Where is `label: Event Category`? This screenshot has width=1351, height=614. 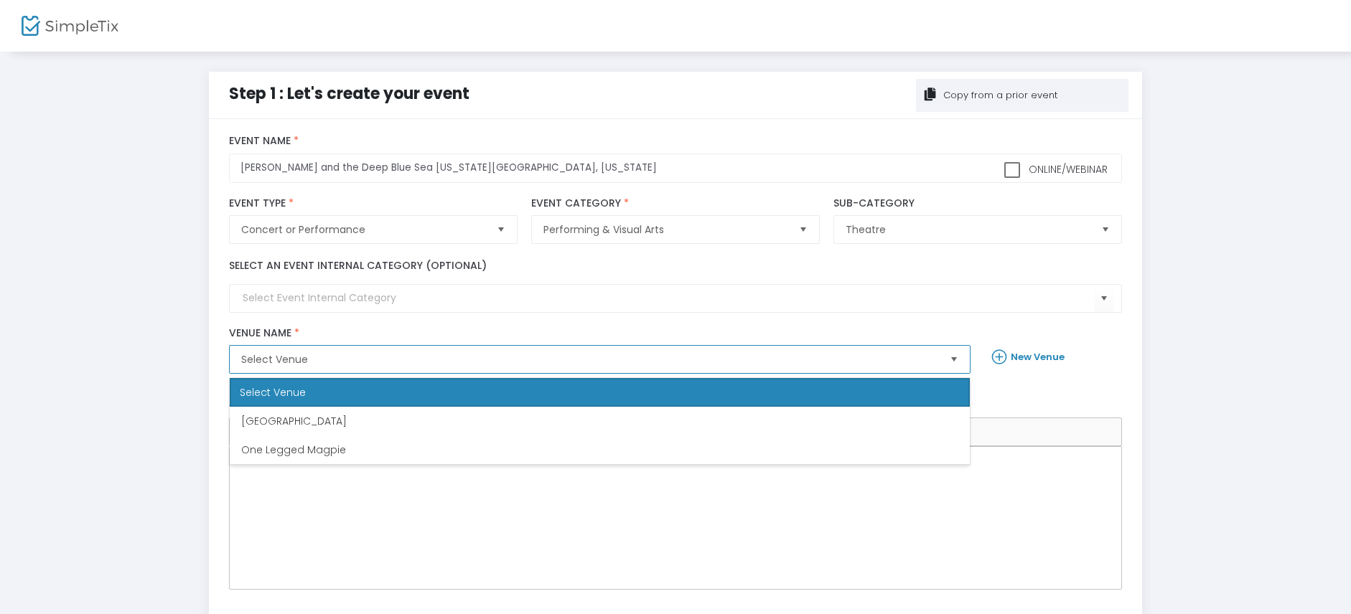
label: Event Category is located at coordinates (675, 204).